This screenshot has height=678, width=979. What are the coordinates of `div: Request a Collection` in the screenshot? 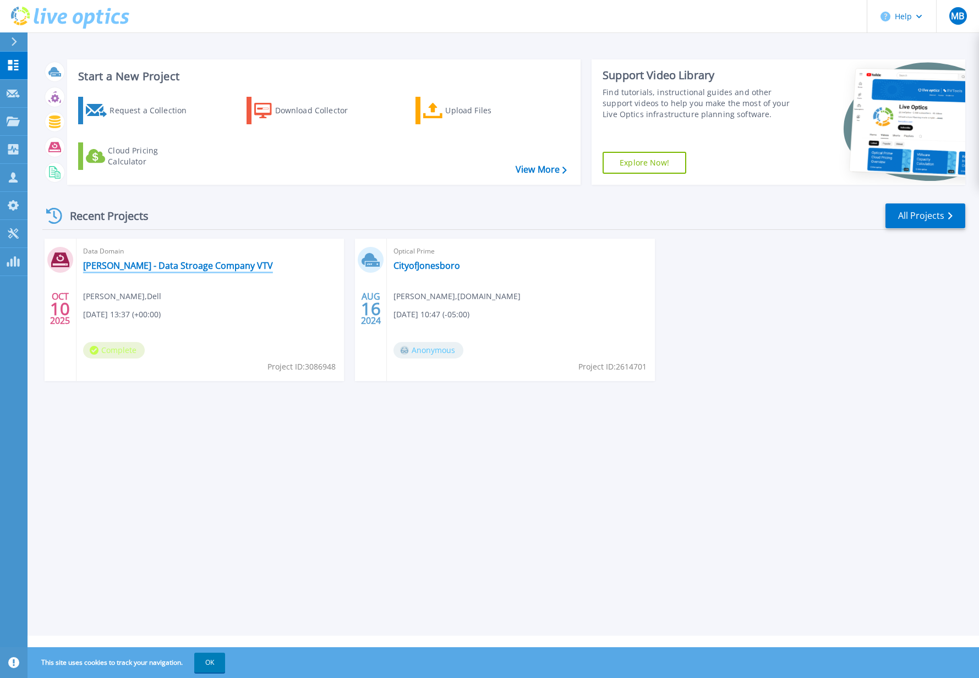 It's located at (154, 111).